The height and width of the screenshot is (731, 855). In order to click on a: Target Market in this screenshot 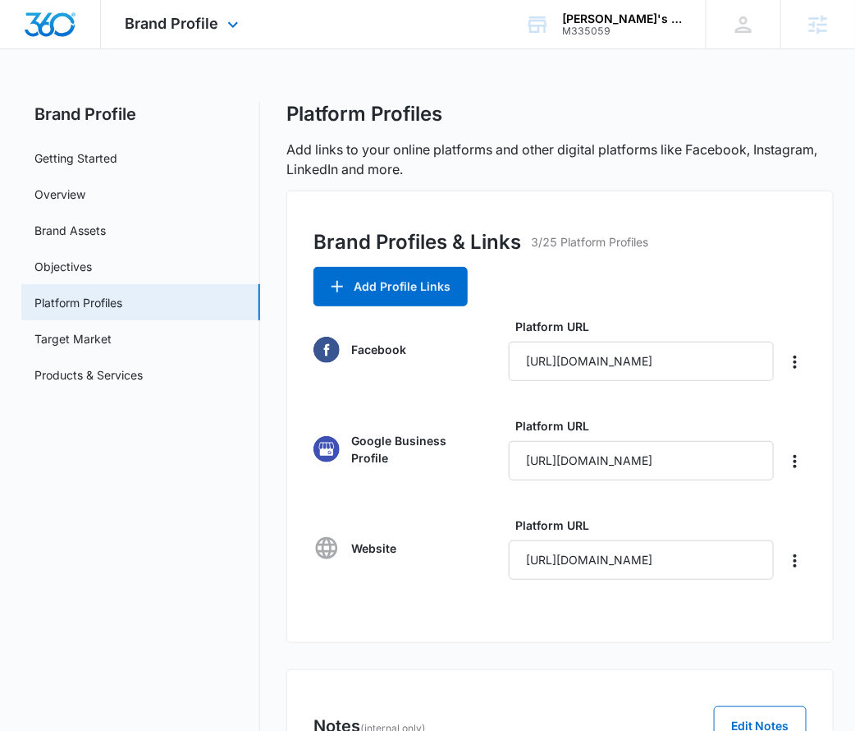, I will do `click(73, 338)`.